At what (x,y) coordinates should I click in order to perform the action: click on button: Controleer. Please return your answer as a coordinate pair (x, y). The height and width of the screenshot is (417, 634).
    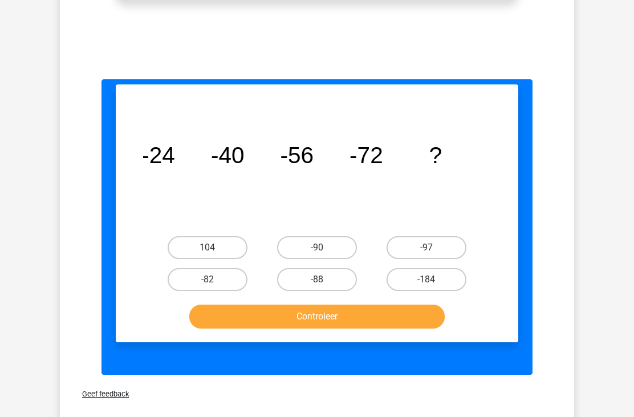
    Looking at the image, I should click on (317, 317).